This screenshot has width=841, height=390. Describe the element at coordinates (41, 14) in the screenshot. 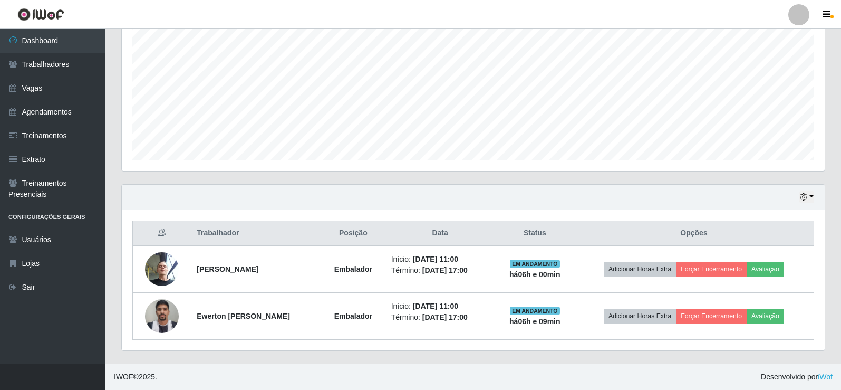

I see `img: CoreUI Logo` at that location.